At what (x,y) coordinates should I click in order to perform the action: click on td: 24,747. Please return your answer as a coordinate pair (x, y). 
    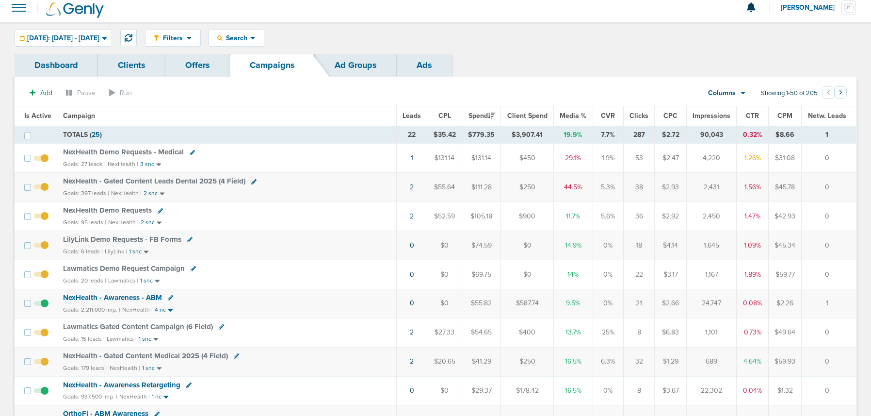
    Looking at the image, I should click on (712, 303).